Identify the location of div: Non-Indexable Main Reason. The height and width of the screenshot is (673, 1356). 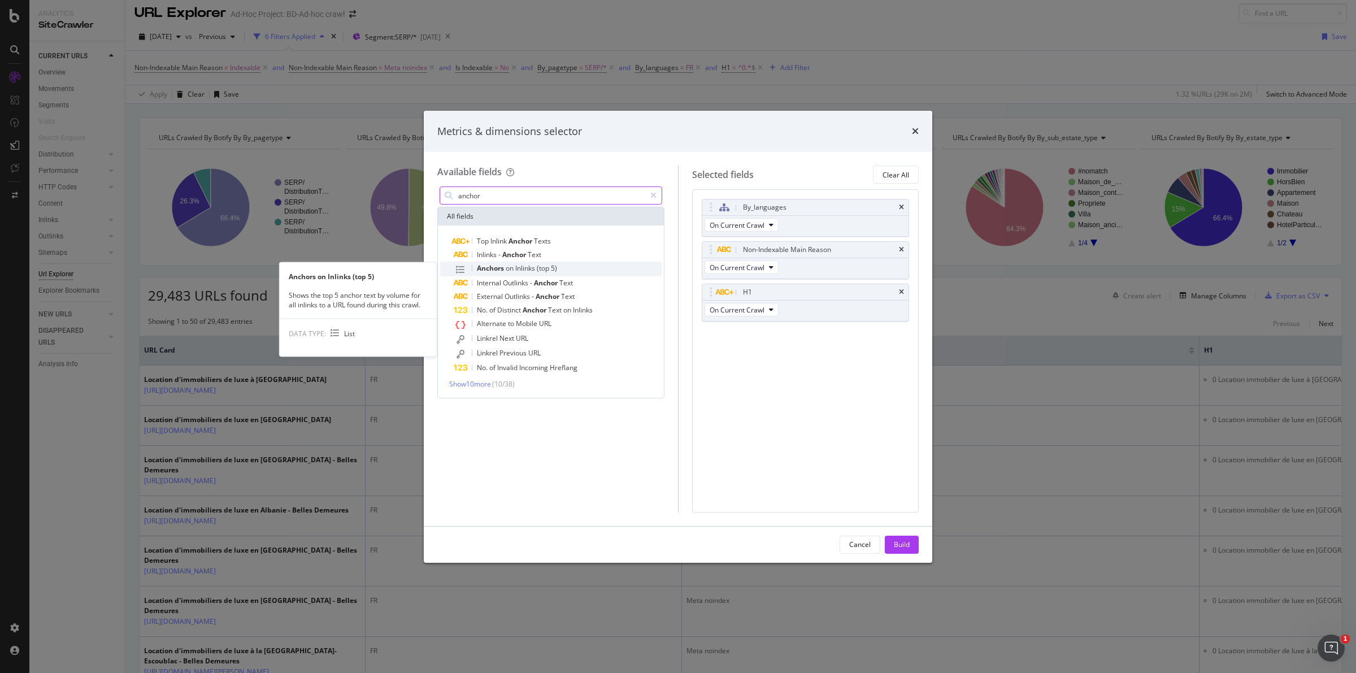
(787, 250).